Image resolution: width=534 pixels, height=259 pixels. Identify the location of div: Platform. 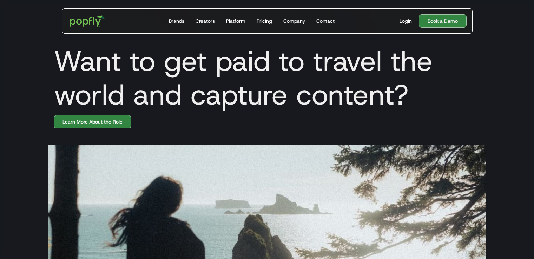
(236, 21).